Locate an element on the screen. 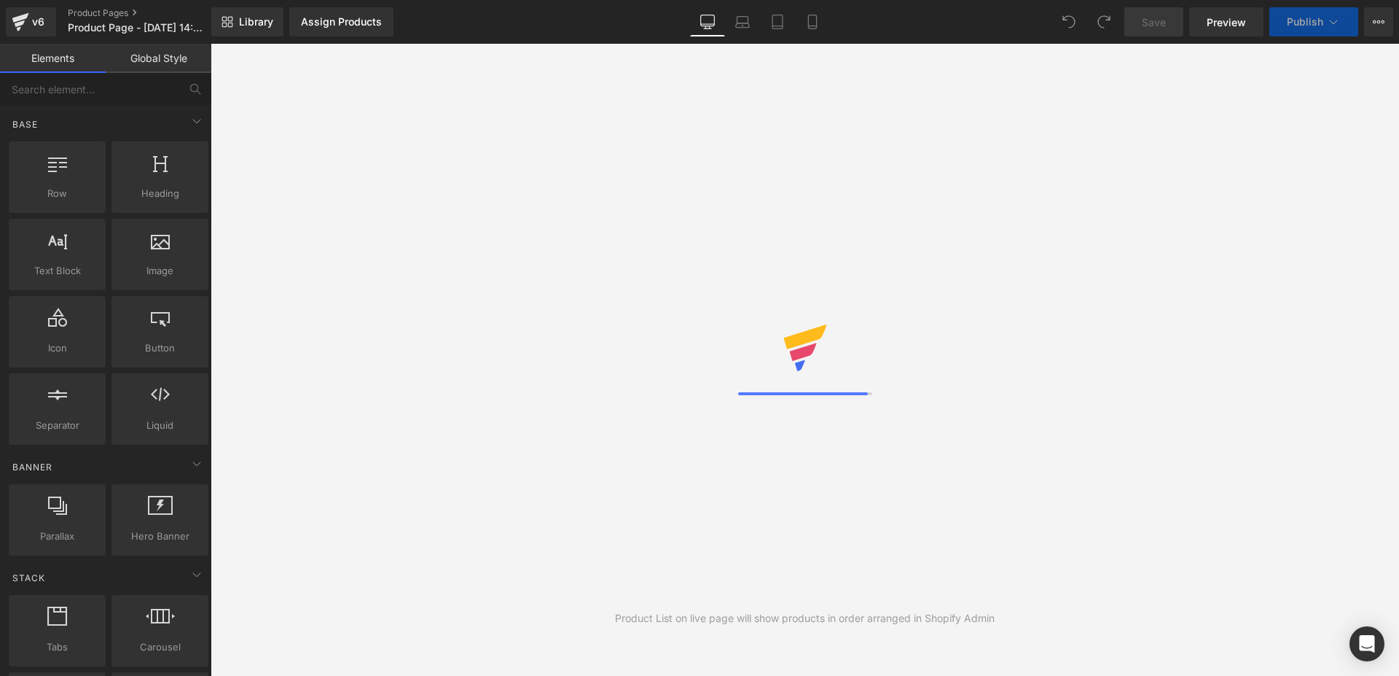  span: Button is located at coordinates (160, 348).